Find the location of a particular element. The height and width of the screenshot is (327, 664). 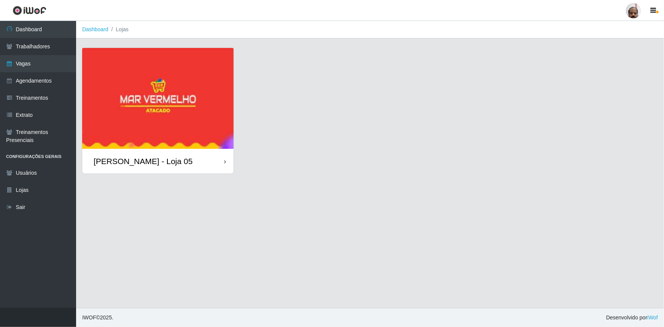

a: iWof is located at coordinates (652, 317).